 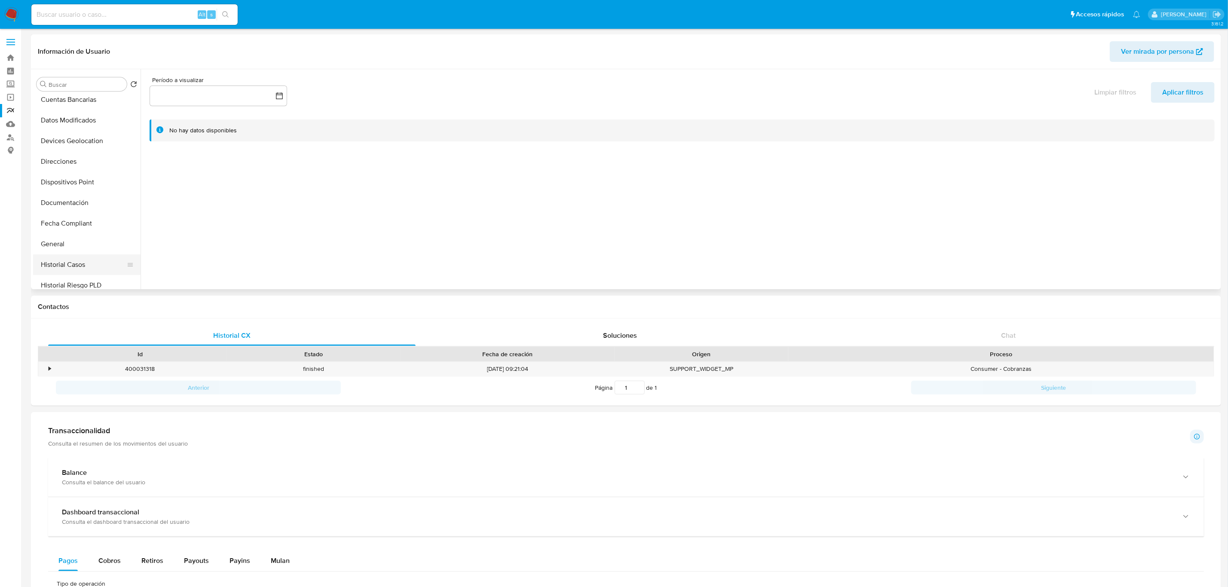 What do you see at coordinates (74, 52) in the screenshot?
I see `h1: Información de Usuario` at bounding box center [74, 52].